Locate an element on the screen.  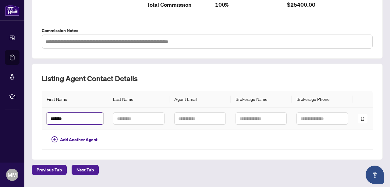
th: Brokerage Name is located at coordinates (261, 99).